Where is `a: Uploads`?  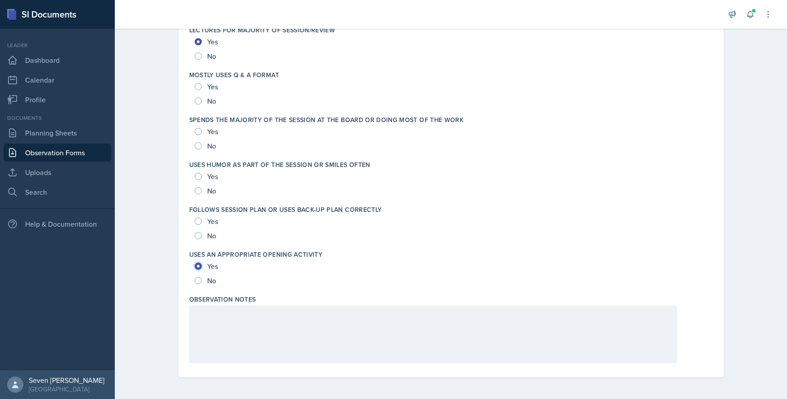
a: Uploads is located at coordinates (57, 172).